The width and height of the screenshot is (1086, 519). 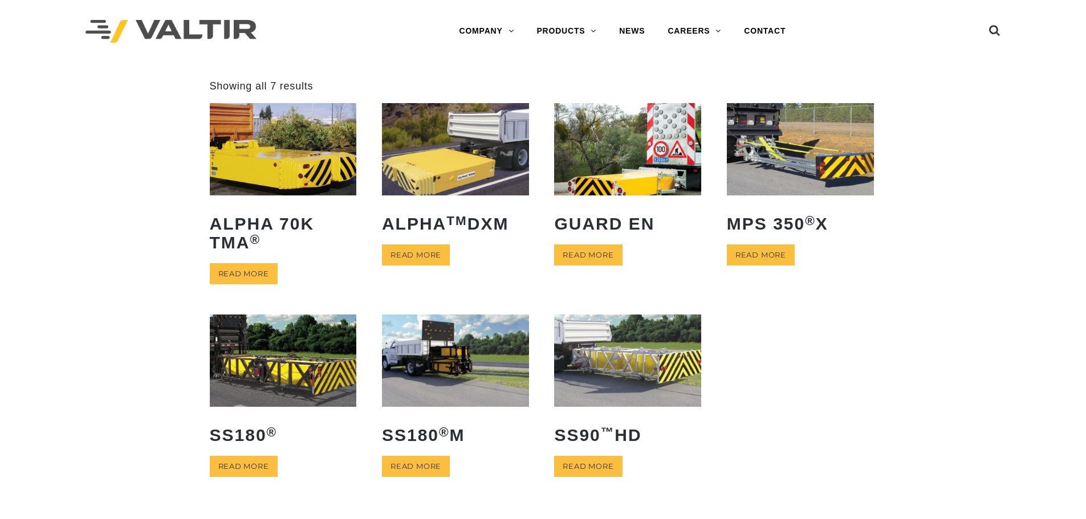 I want to click on img: Valtir, so click(x=171, y=31).